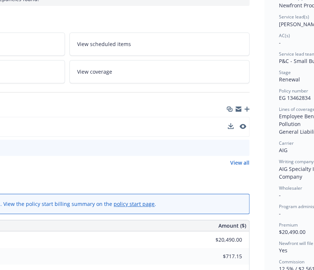 This screenshot has width=314, height=270. What do you see at coordinates (283, 250) in the screenshot?
I see `span: Yes` at bounding box center [283, 250].